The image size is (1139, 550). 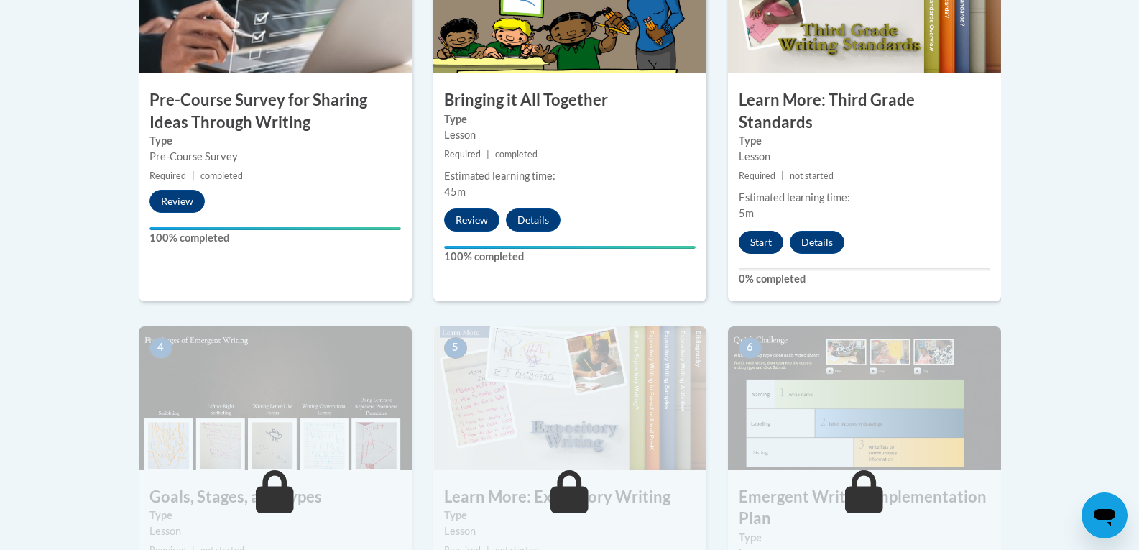 I want to click on span: 45m, so click(x=455, y=191).